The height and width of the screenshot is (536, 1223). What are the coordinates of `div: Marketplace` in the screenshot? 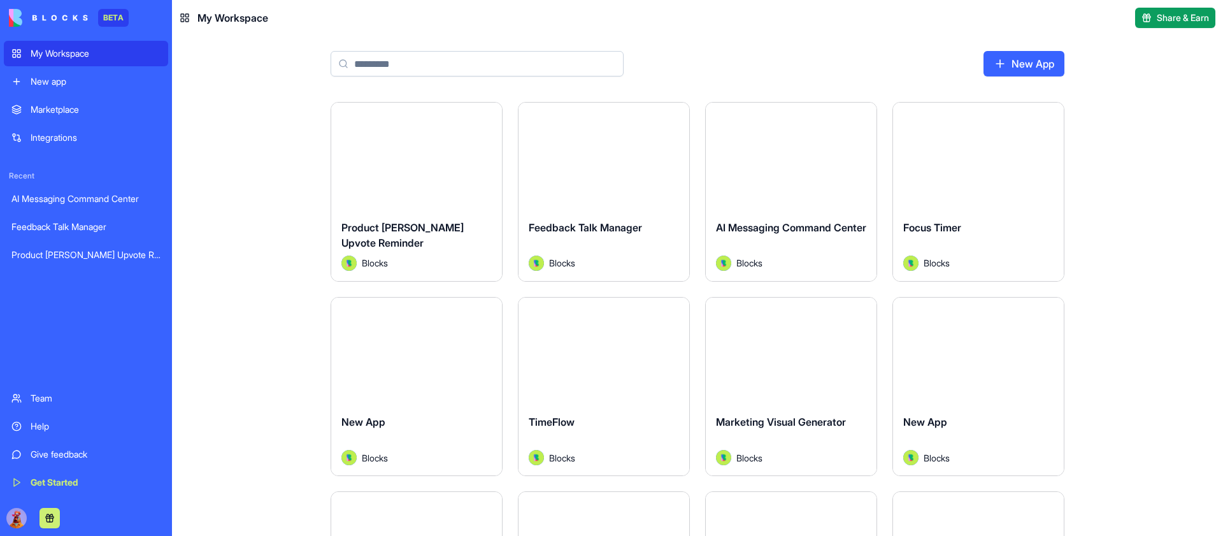 It's located at (96, 110).